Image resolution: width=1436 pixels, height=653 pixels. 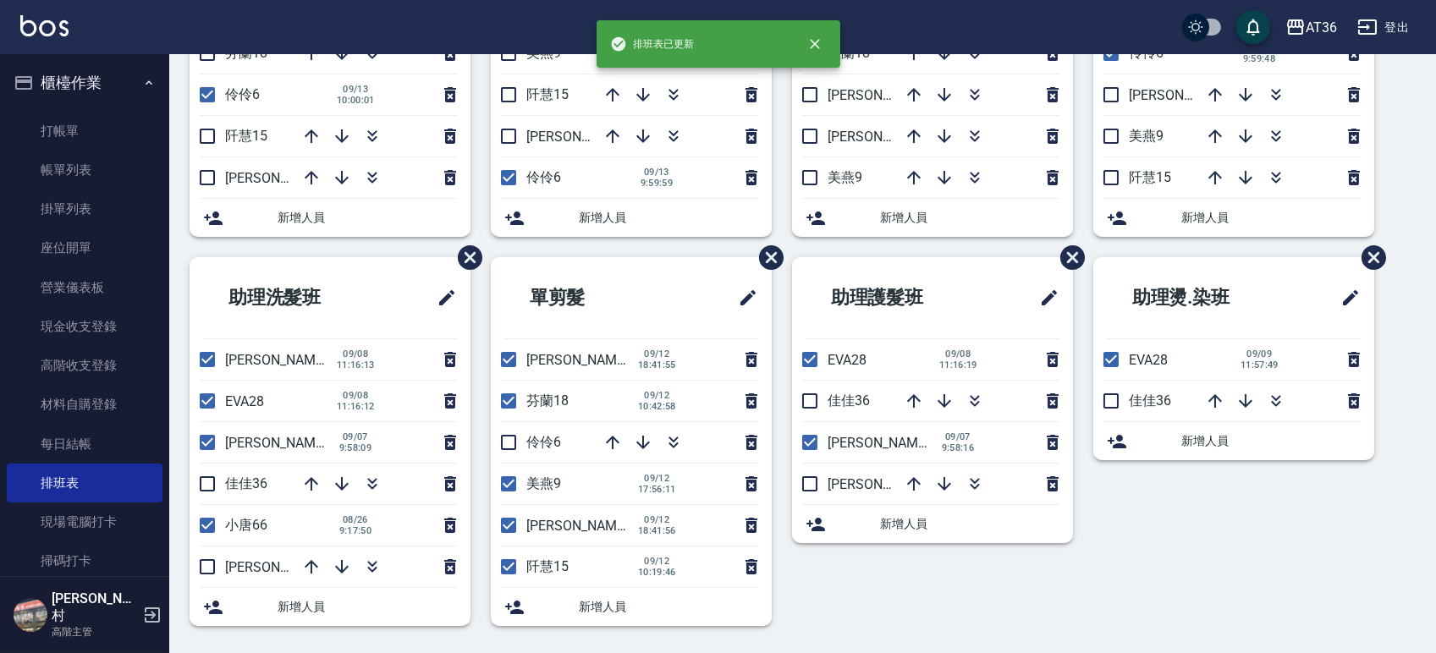 I want to click on span: 11:16:19, so click(x=958, y=365).